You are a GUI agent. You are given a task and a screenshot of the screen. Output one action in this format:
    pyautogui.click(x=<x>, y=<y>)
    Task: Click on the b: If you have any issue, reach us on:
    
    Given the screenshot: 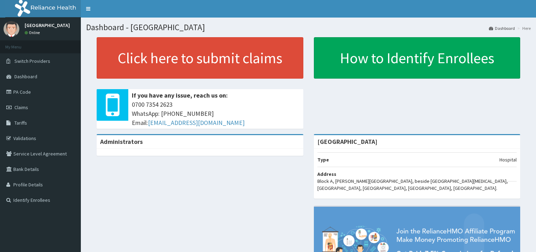 What is the action you would take?
    pyautogui.click(x=179, y=95)
    